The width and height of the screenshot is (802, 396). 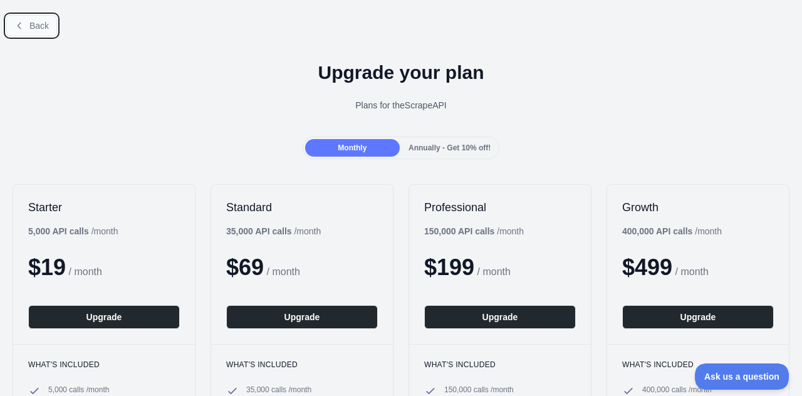 What do you see at coordinates (459, 231) in the screenshot?
I see `b: 150,000 API calls` at bounding box center [459, 231].